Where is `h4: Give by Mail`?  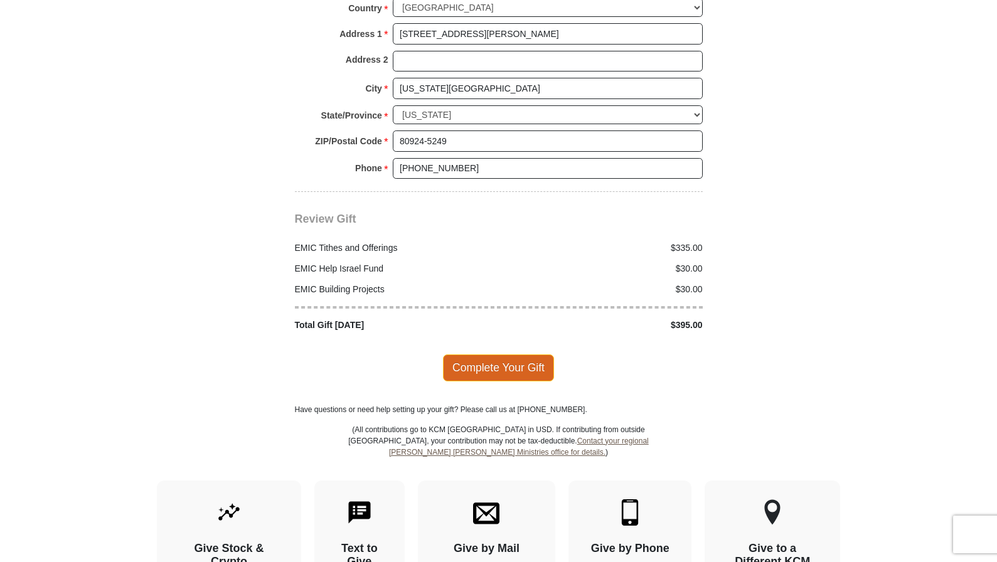
h4: Give by Mail is located at coordinates (487, 549).